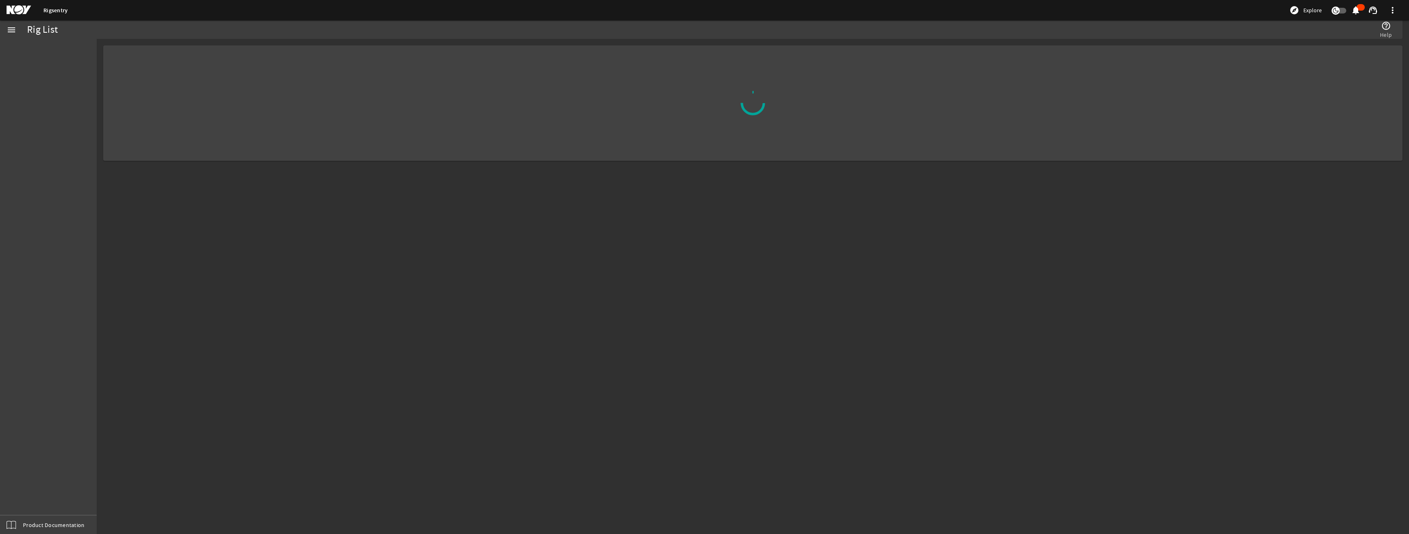 The width and height of the screenshot is (1409, 534). What do you see at coordinates (55, 10) in the screenshot?
I see `a: Rigsentry` at bounding box center [55, 10].